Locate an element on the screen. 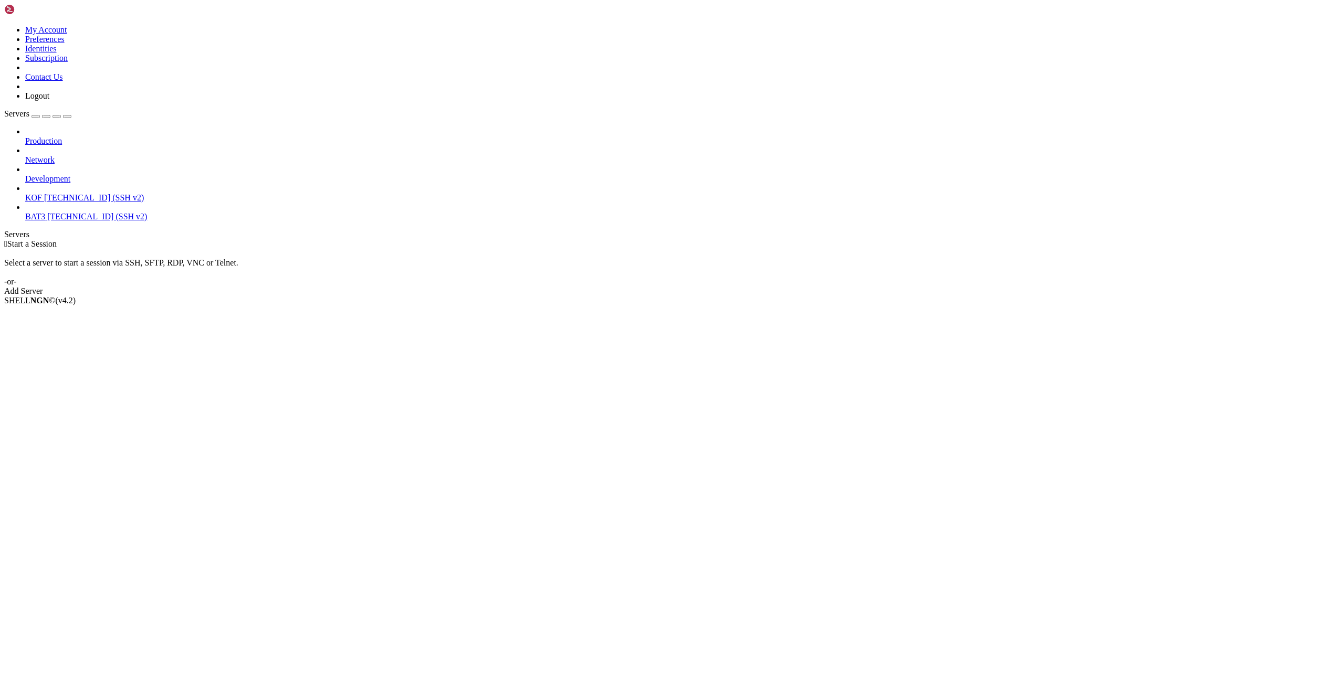  a: Subscription is located at coordinates (46, 58).